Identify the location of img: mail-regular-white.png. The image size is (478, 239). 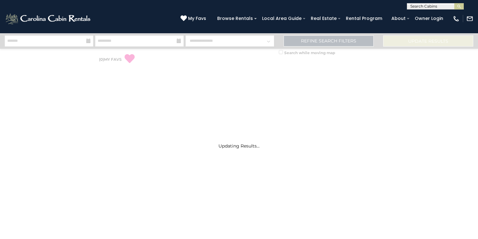
(470, 19).